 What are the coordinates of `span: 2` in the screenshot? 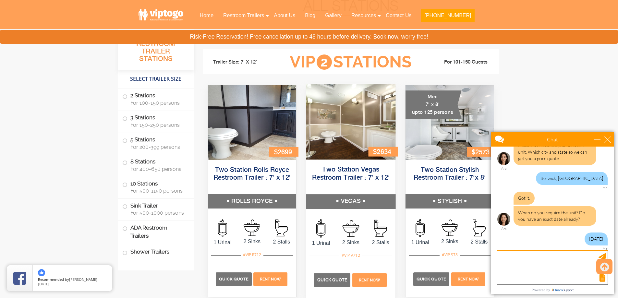 It's located at (324, 62).